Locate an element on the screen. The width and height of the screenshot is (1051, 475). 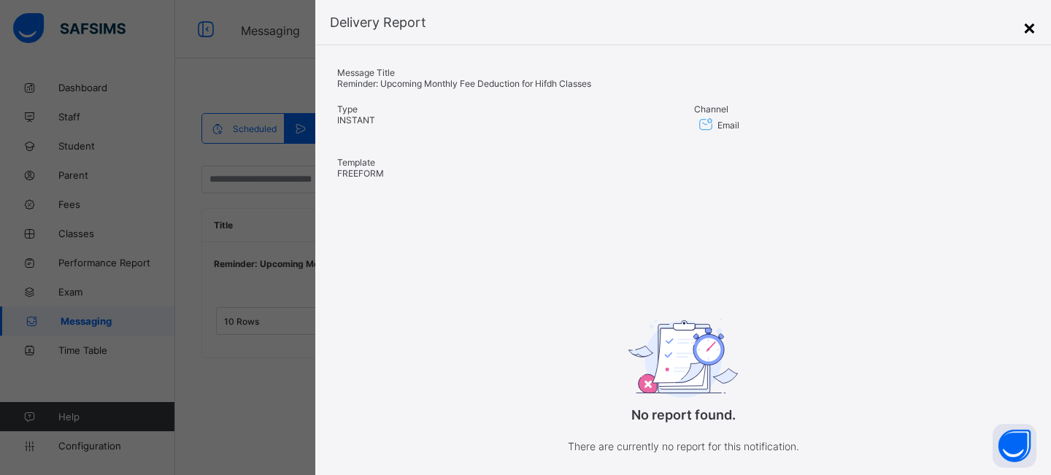
span: Delivery Report is located at coordinates (683, 22).